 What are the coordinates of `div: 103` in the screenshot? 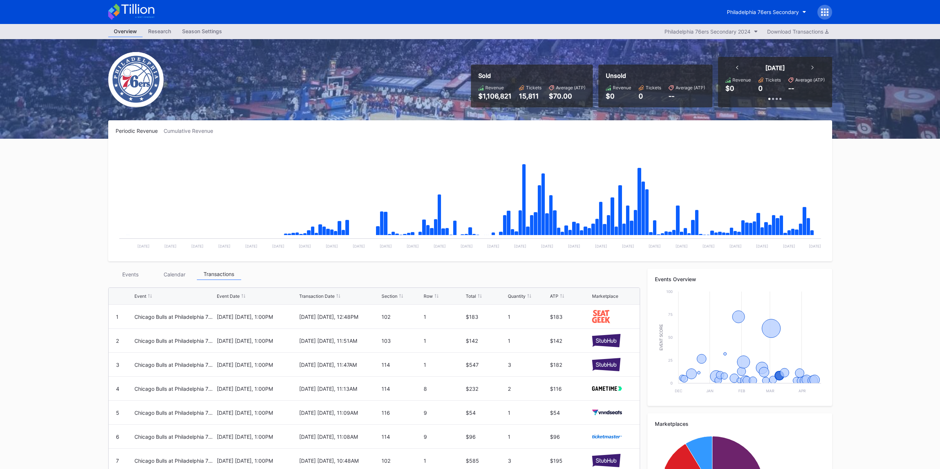 It's located at (401, 341).